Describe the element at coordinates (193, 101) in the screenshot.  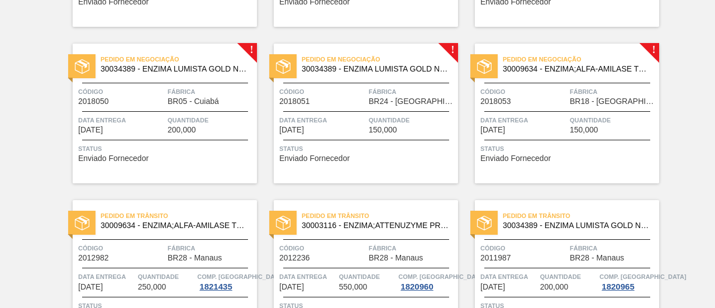
I see `span: BR05 - Cuiabá` at that location.